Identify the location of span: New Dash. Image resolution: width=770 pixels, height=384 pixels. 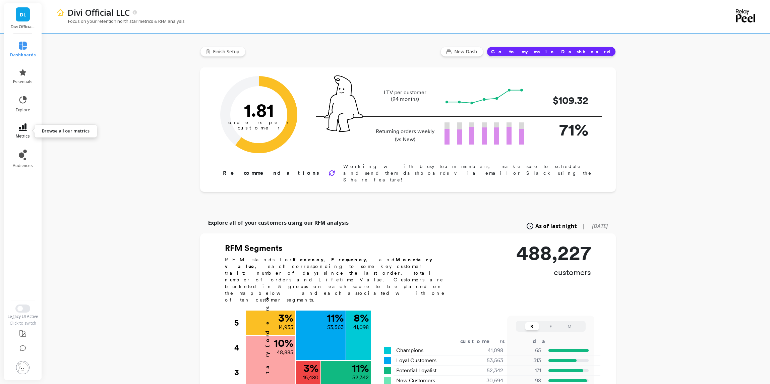
(467, 52).